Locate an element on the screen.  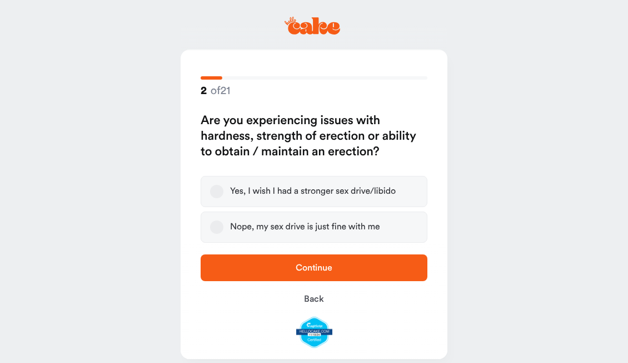
span: Continue is located at coordinates (314, 267).